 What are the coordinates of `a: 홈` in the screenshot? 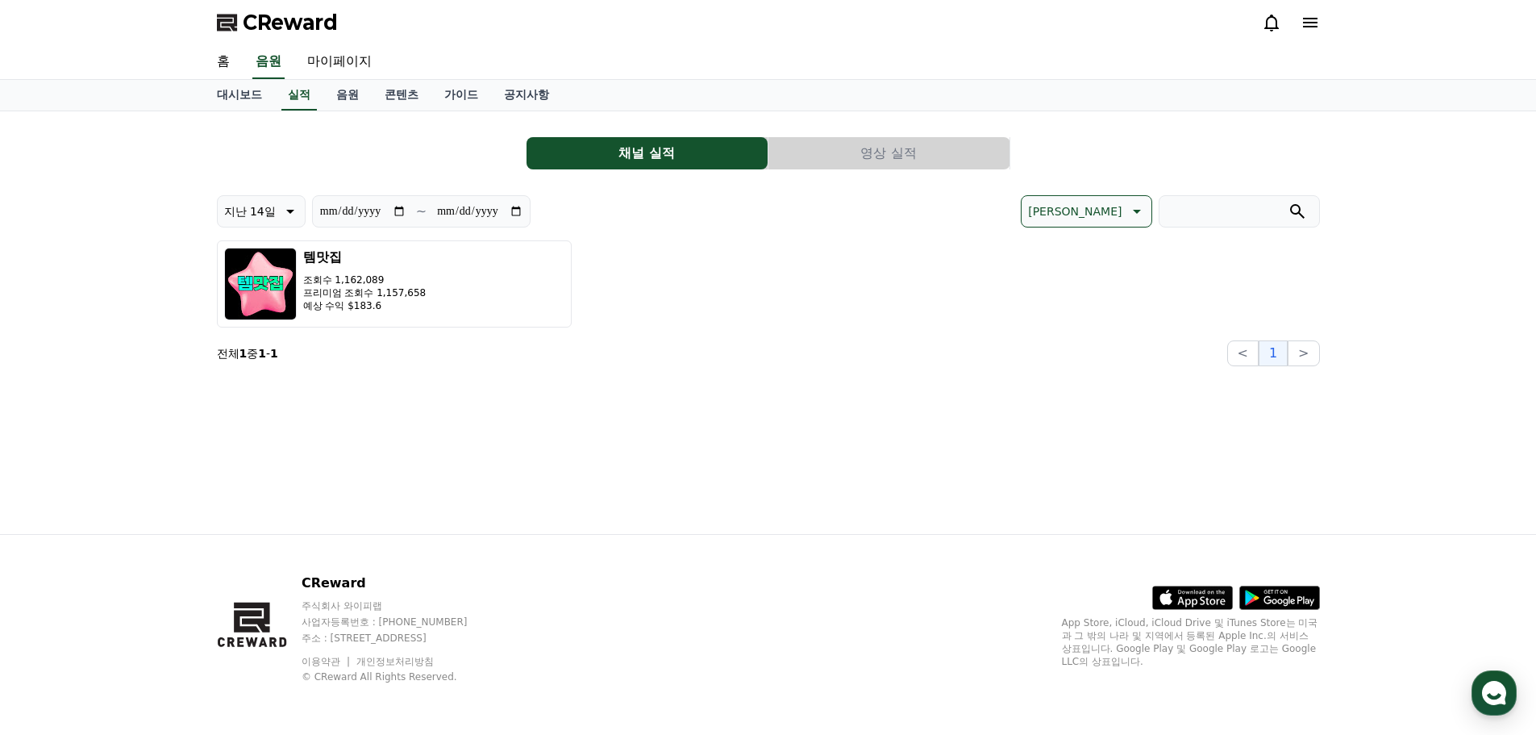 It's located at (223, 62).